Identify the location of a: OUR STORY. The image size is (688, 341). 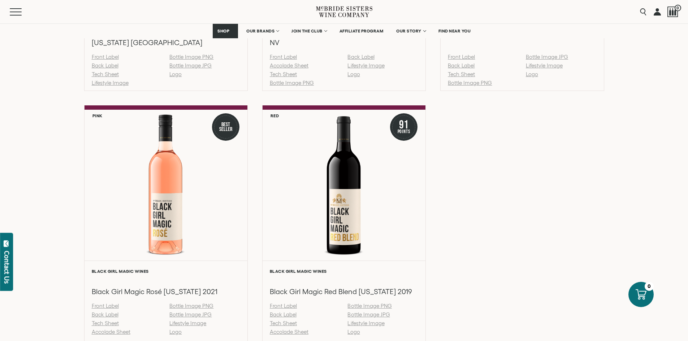
(411, 31).